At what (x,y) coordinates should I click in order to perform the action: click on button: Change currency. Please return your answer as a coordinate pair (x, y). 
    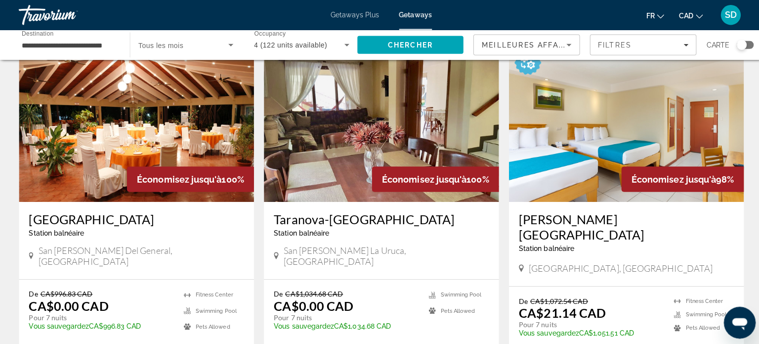
    Looking at the image, I should click on (687, 15).